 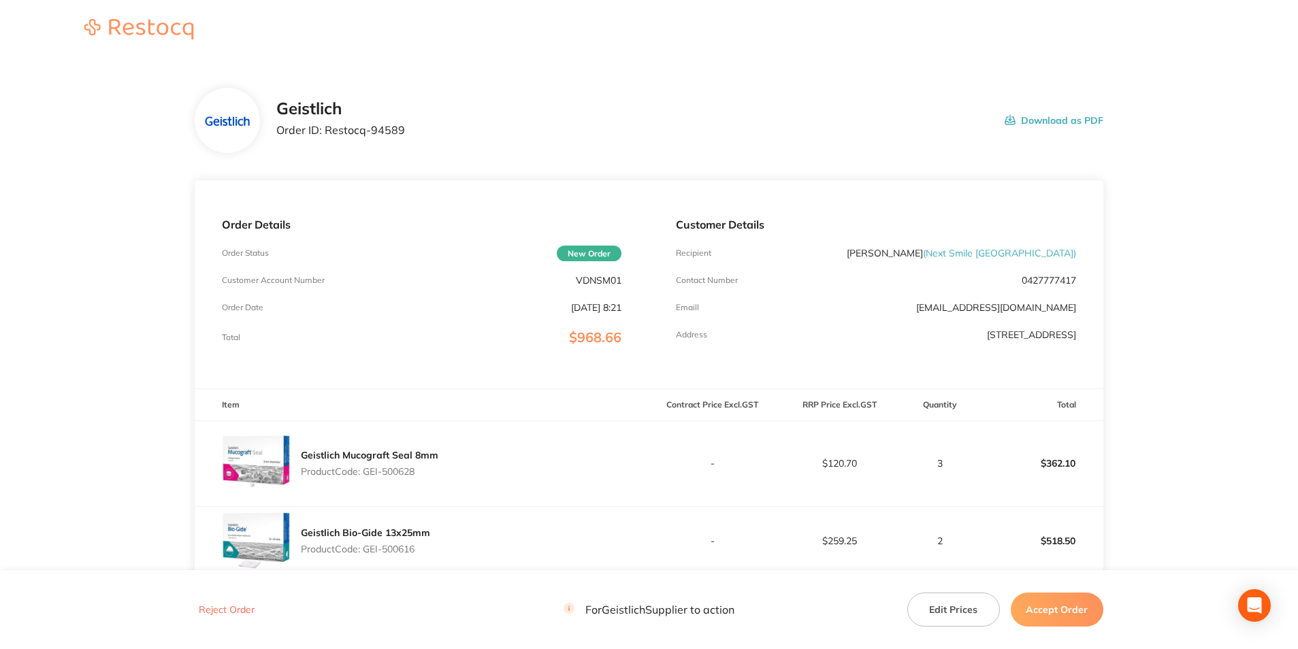 What do you see at coordinates (231, 338) in the screenshot?
I see `p: Total` at bounding box center [231, 338].